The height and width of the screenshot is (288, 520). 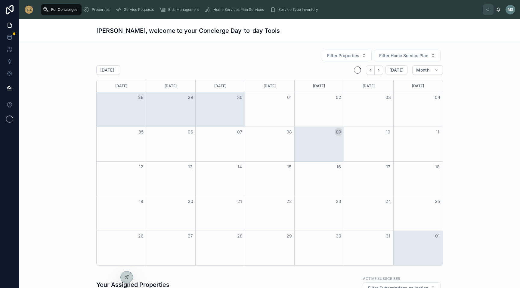 I want to click on a: Bids Management, so click(x=181, y=10).